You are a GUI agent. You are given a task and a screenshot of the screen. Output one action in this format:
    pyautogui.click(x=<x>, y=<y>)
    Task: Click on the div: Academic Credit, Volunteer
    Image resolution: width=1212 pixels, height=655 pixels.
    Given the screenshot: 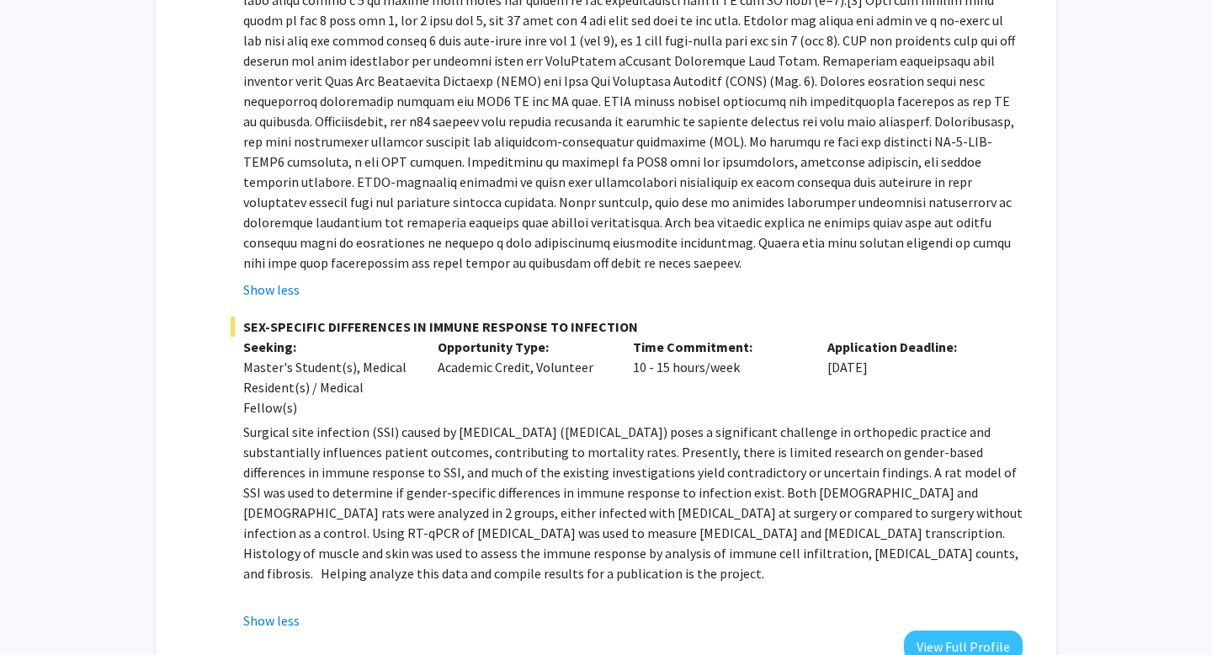 What is the action you would take?
    pyautogui.click(x=523, y=377)
    